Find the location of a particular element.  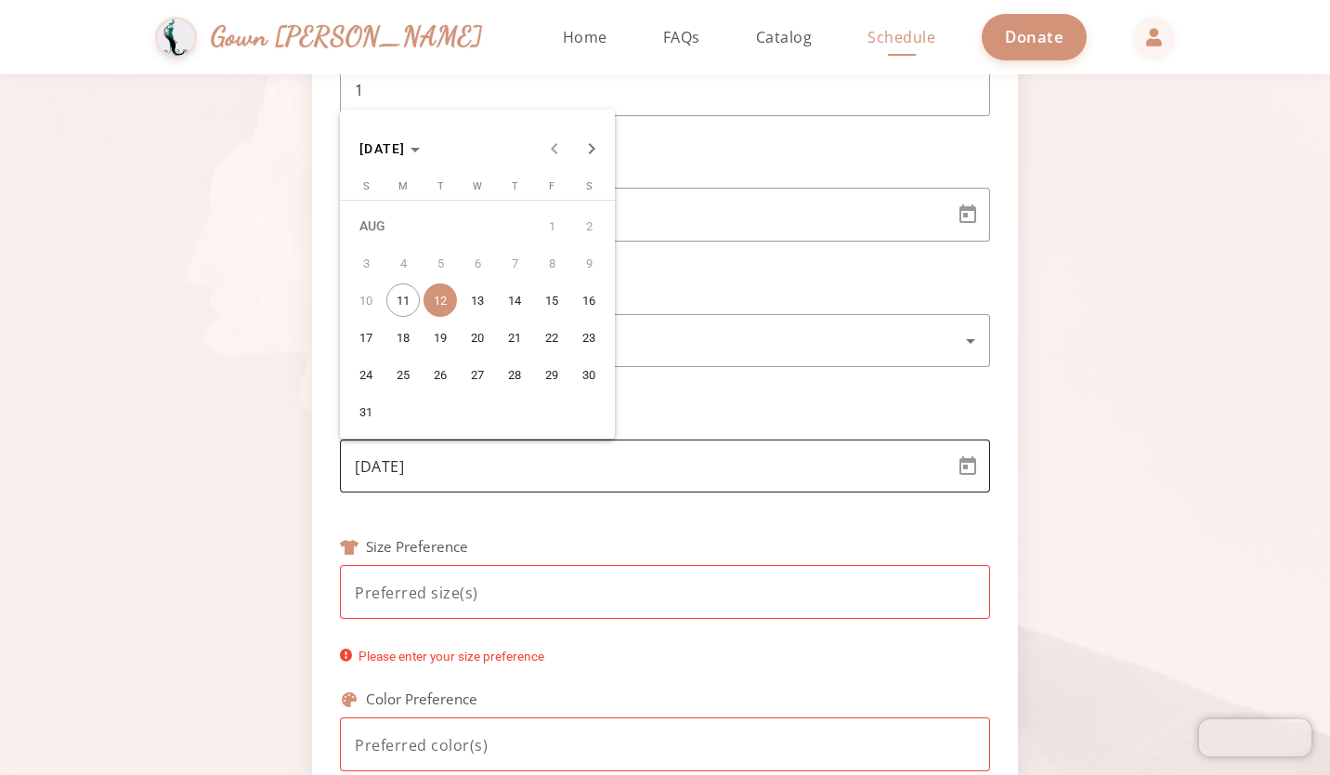

button: August 13, 2025 is located at coordinates (478, 300).